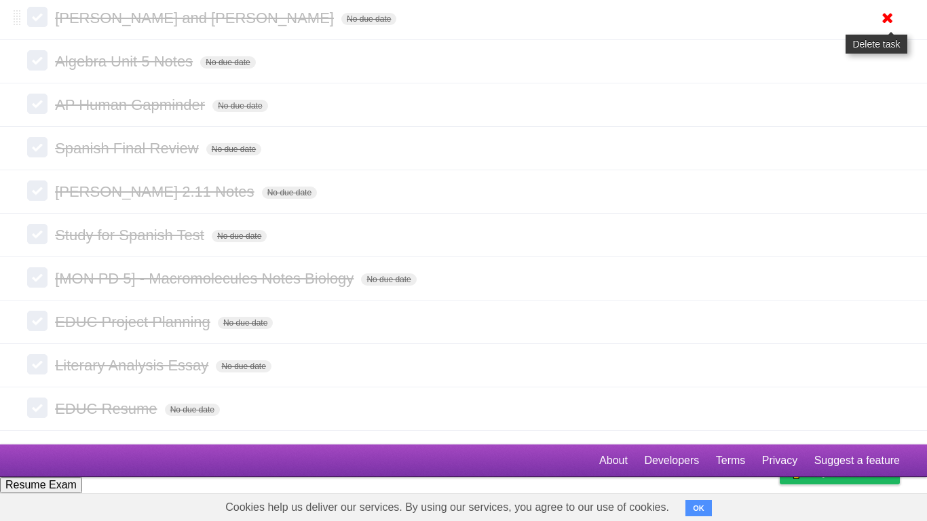 The image size is (927, 521). What do you see at coordinates (107, 409) in the screenshot?
I see `span: EDUC Resume` at bounding box center [107, 409].